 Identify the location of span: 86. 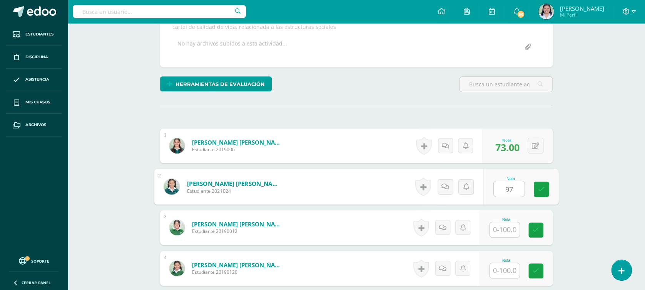
(521, 14).